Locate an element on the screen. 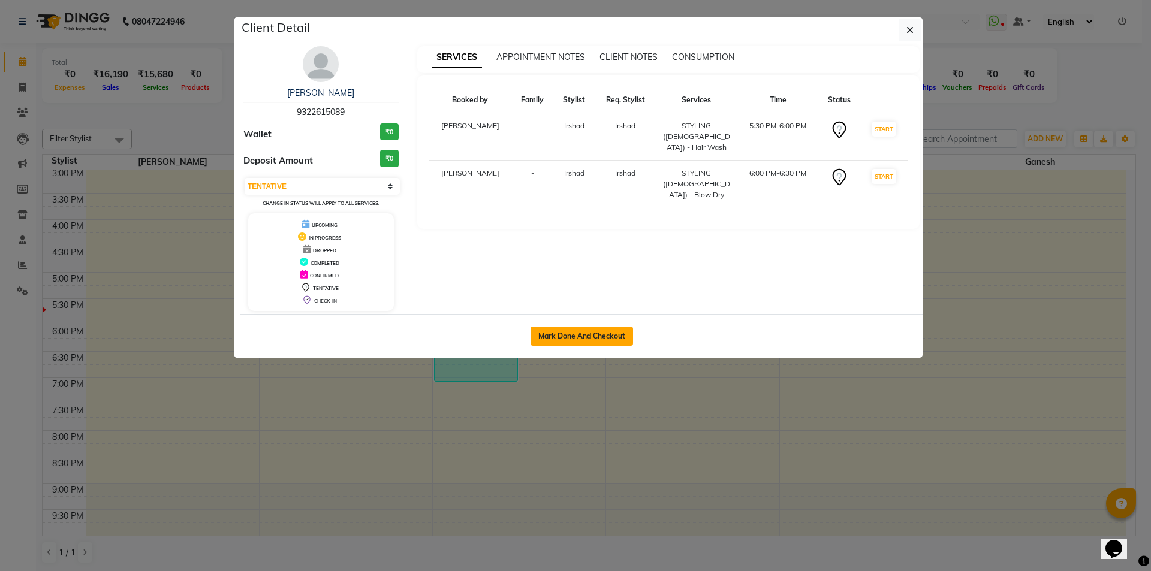 Image resolution: width=1151 pixels, height=571 pixels. span: CLIENT NOTES is located at coordinates (628, 57).